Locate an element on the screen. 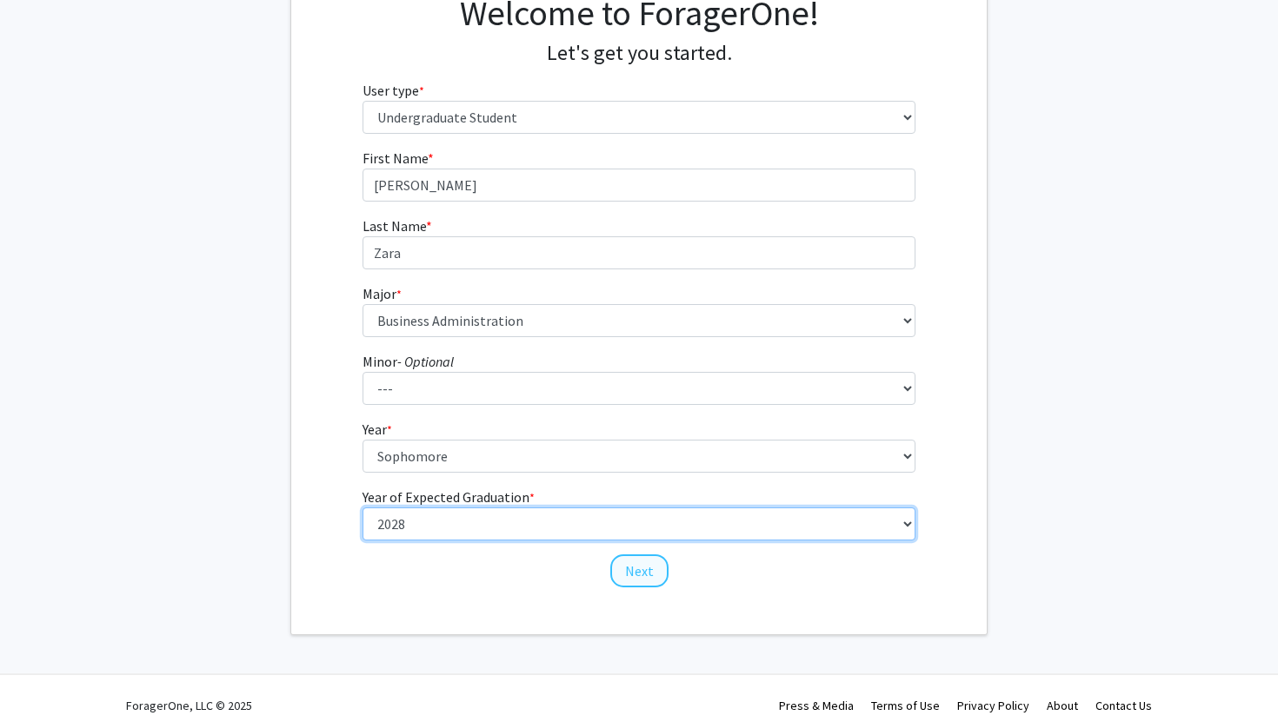 The height and width of the screenshot is (722, 1278). a: Press & Media is located at coordinates (816, 706).